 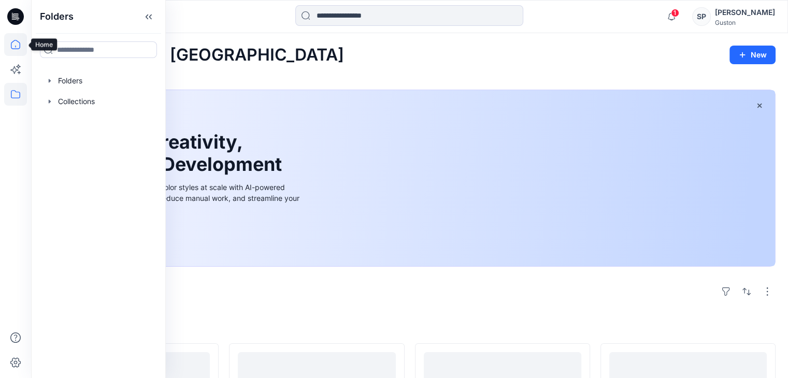 I want to click on span: 1, so click(x=675, y=13).